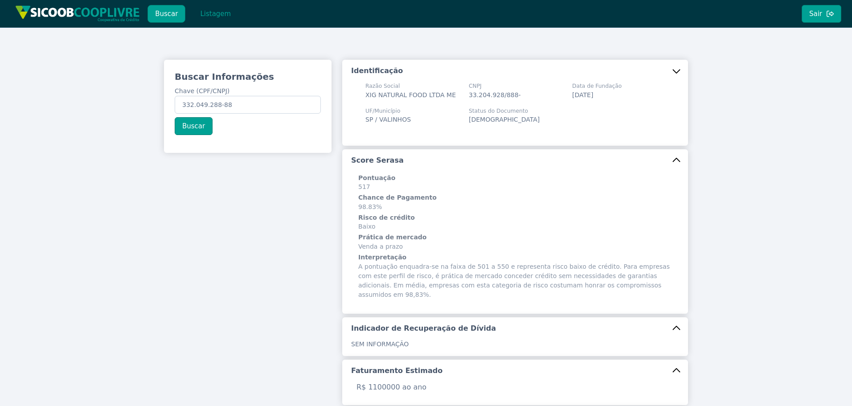  What do you see at coordinates (515, 242) in the screenshot?
I see `span: Venda a prazo` at bounding box center [515, 242].